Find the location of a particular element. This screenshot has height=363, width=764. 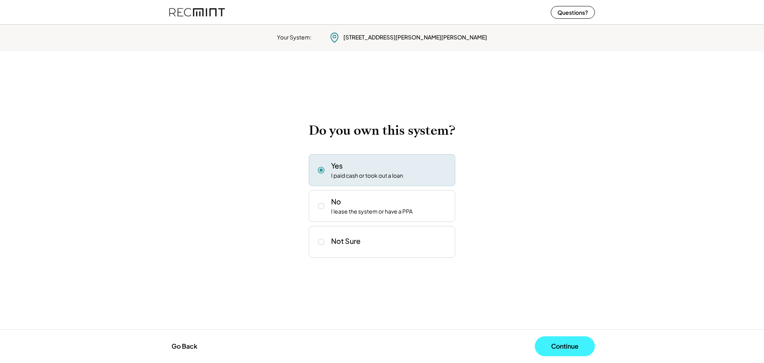

div: I lease the system or have a PPA is located at coordinates (372, 211).